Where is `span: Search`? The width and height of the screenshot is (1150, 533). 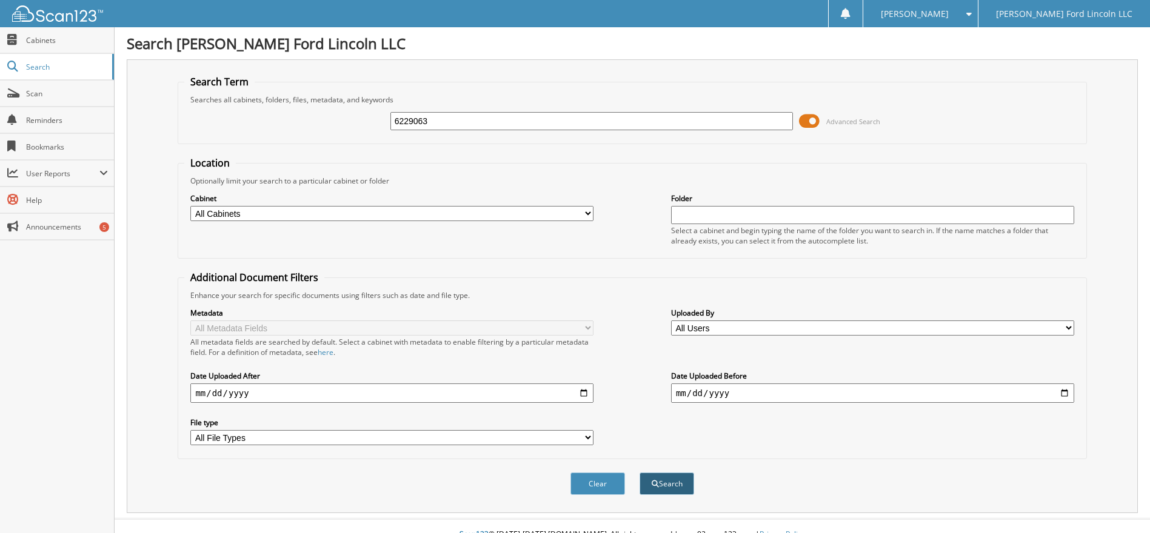 span: Search is located at coordinates (66, 67).